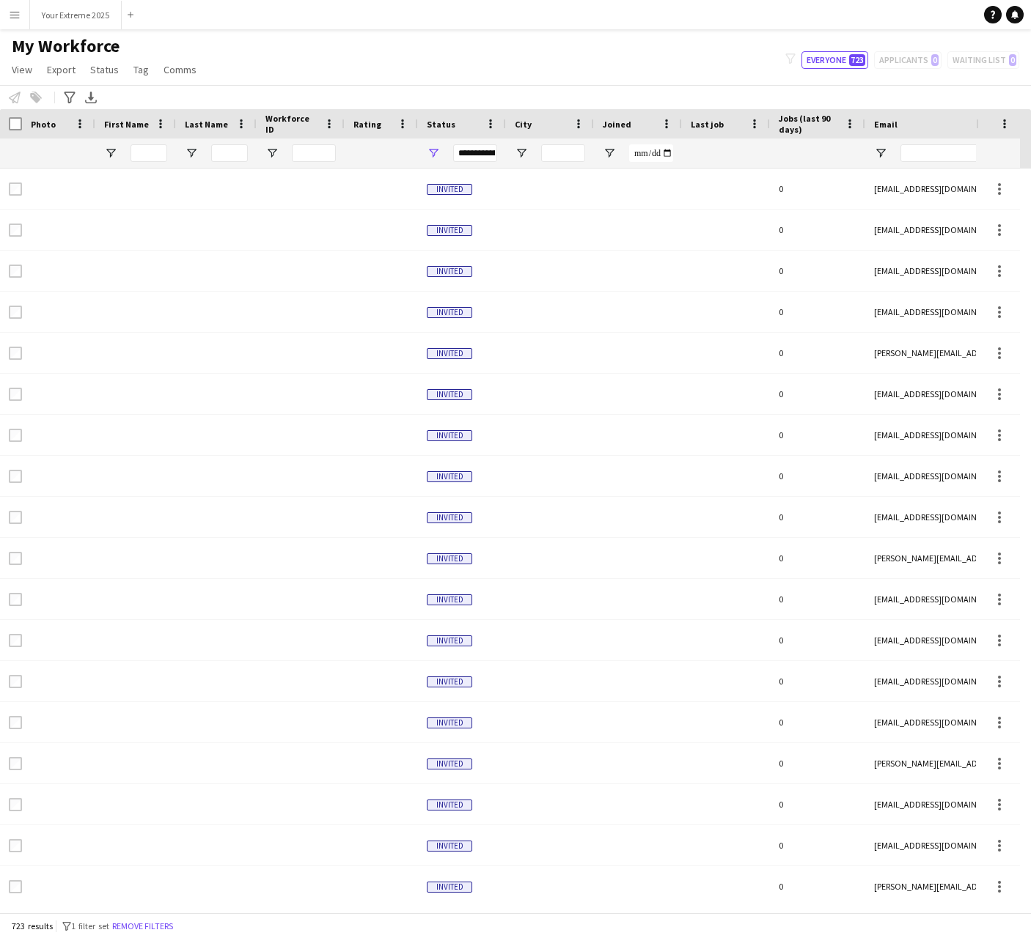  Describe the element at coordinates (180, 70) in the screenshot. I see `a: Comms` at that location.